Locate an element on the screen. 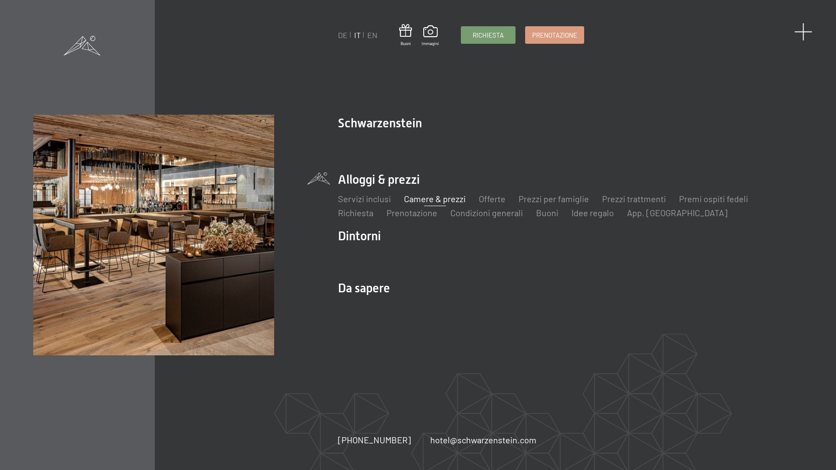 This screenshot has width=836, height=470. span: Buoni is located at coordinates (405, 43).